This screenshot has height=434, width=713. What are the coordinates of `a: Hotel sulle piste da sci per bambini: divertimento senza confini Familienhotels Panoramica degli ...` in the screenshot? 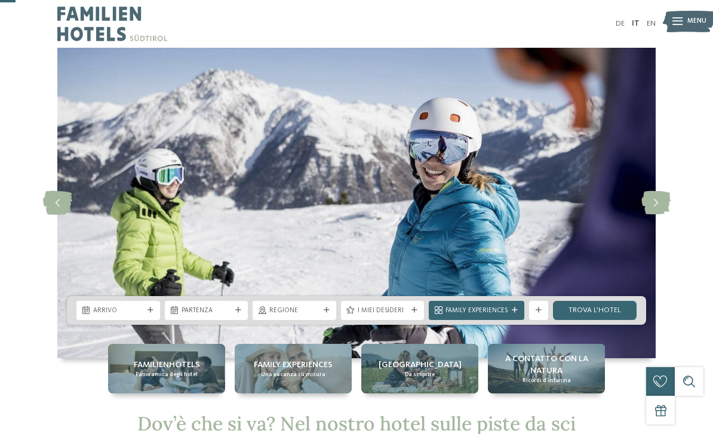 It's located at (167, 368).